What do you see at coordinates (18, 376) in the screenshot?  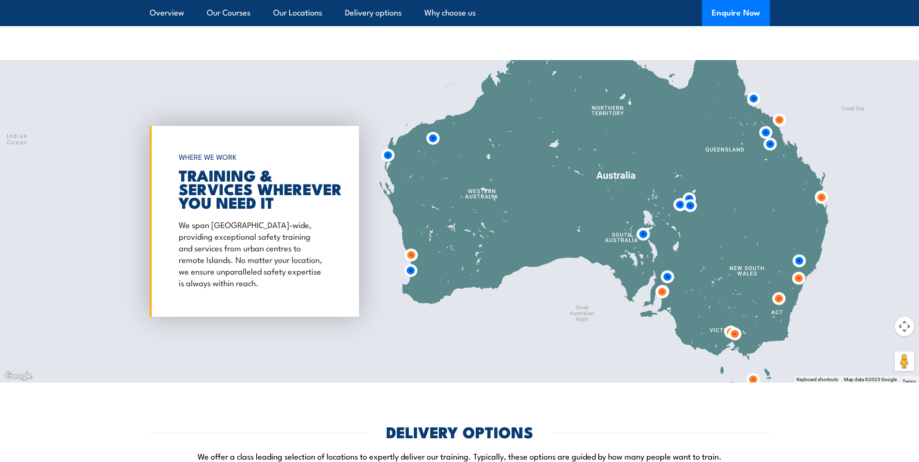 I see `a: Open this area in Google Maps (opens a new window)` at bounding box center [18, 376].